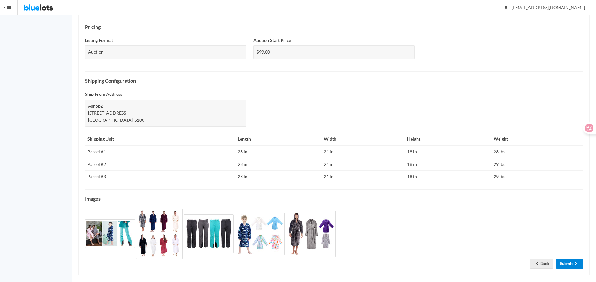 Image resolution: width=596 pixels, height=282 pixels. What do you see at coordinates (272, 40) in the screenshot?
I see `label: Auction Start Price` at bounding box center [272, 40].